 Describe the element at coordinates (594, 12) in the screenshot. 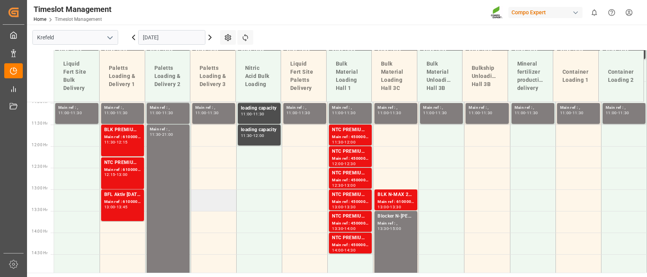

I see `button: show 0 new notifications` at that location.